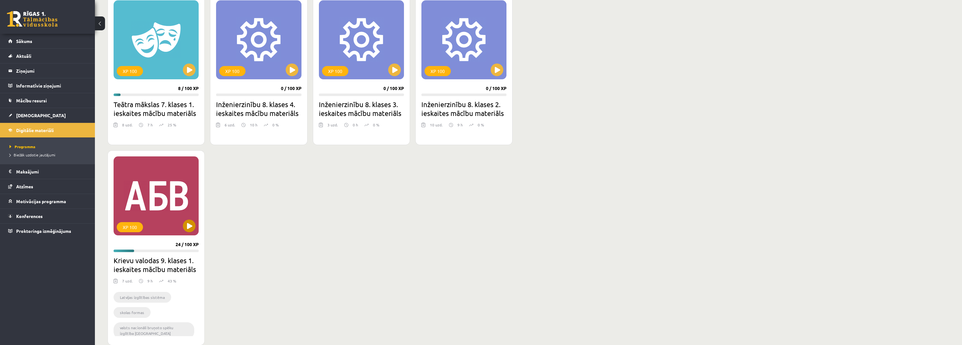 The image size is (962, 345). Describe the element at coordinates (24, 56) in the screenshot. I see `span: Aktuāli` at that location.